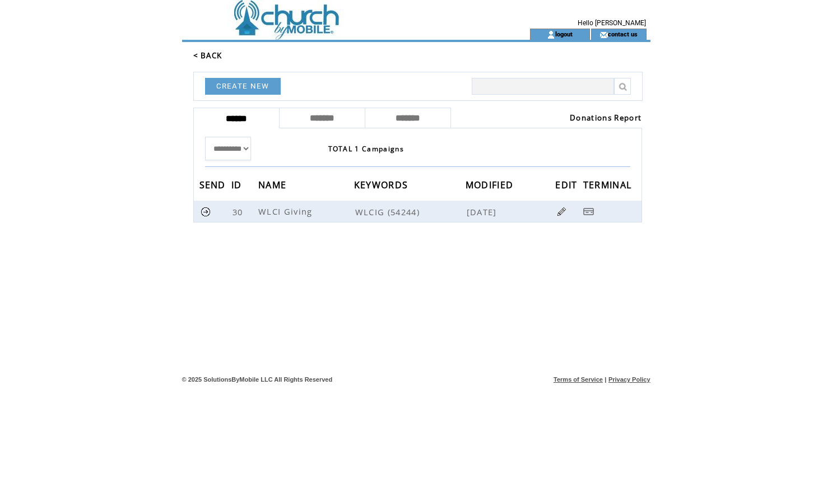 This screenshot has width=832, height=482. What do you see at coordinates (243, 86) in the screenshot?
I see `a: CREATE NEW` at bounding box center [243, 86].